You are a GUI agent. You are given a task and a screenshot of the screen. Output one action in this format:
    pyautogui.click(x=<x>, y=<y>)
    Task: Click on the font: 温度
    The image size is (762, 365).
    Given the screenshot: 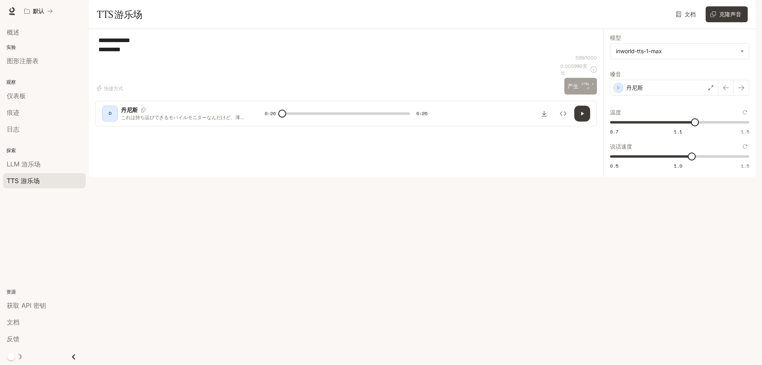 What is the action you would take?
    pyautogui.click(x=616, y=112)
    